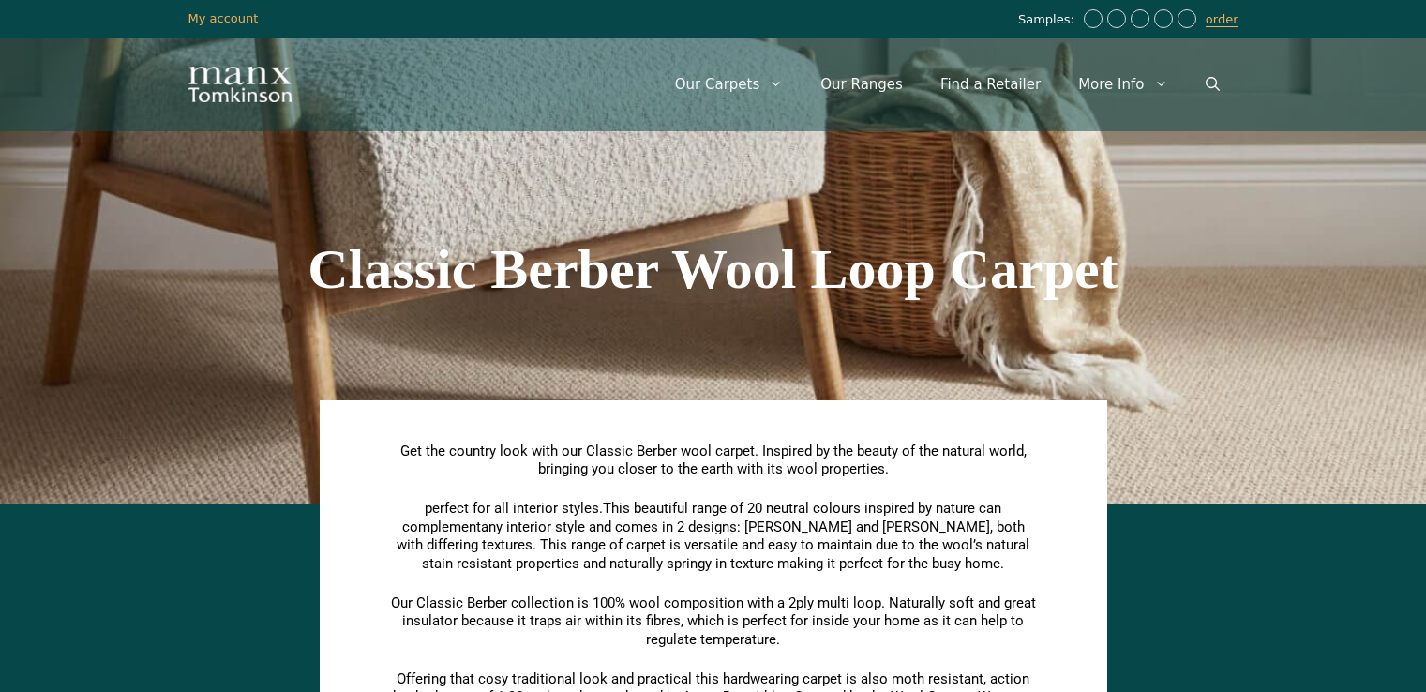 This screenshot has width=1426, height=692. I want to click on a: Our Ranges, so click(862, 84).